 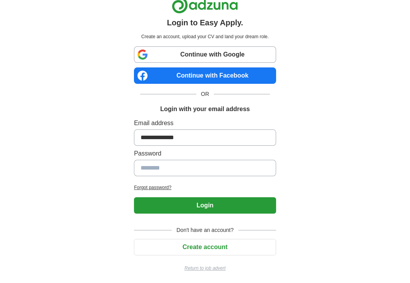 What do you see at coordinates (205, 268) in the screenshot?
I see `p: Return to job advert` at bounding box center [205, 268].